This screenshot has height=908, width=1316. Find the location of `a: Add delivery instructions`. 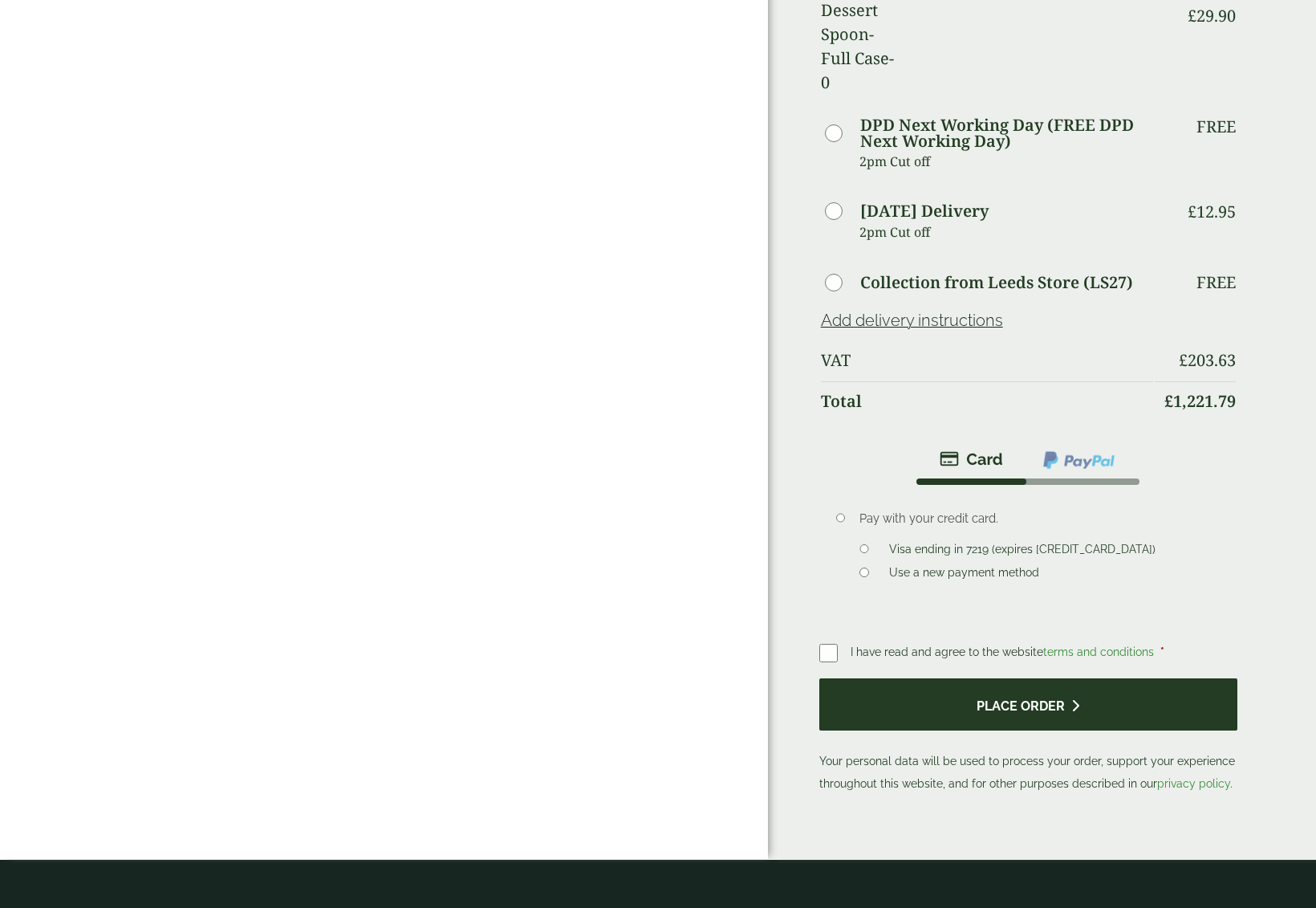

a: Add delivery instructions is located at coordinates (912, 321).